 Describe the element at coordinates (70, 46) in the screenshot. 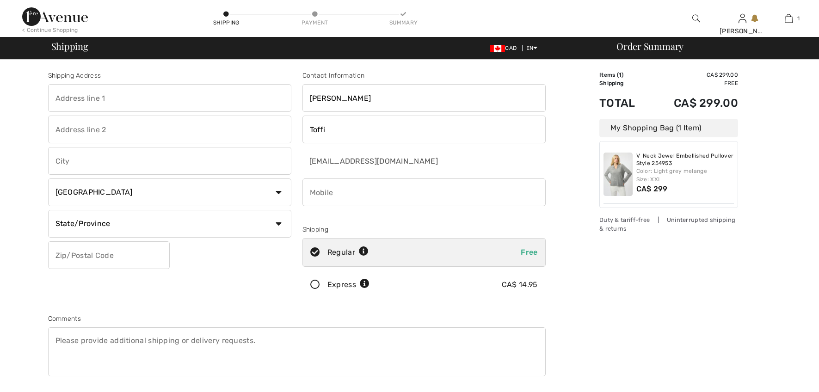

I see `span: Shipping` at that location.